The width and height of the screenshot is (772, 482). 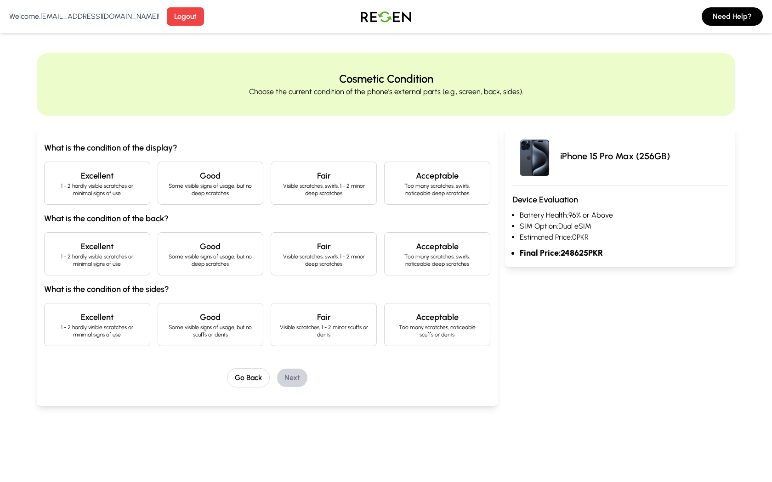 I want to click on p: Choose the current condition of the phone's external parts (e.g., screen, back, sides)., so click(x=386, y=92).